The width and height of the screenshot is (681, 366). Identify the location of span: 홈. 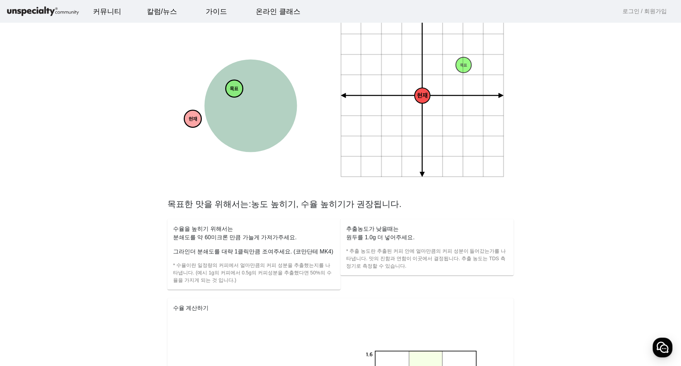
(24, 238).